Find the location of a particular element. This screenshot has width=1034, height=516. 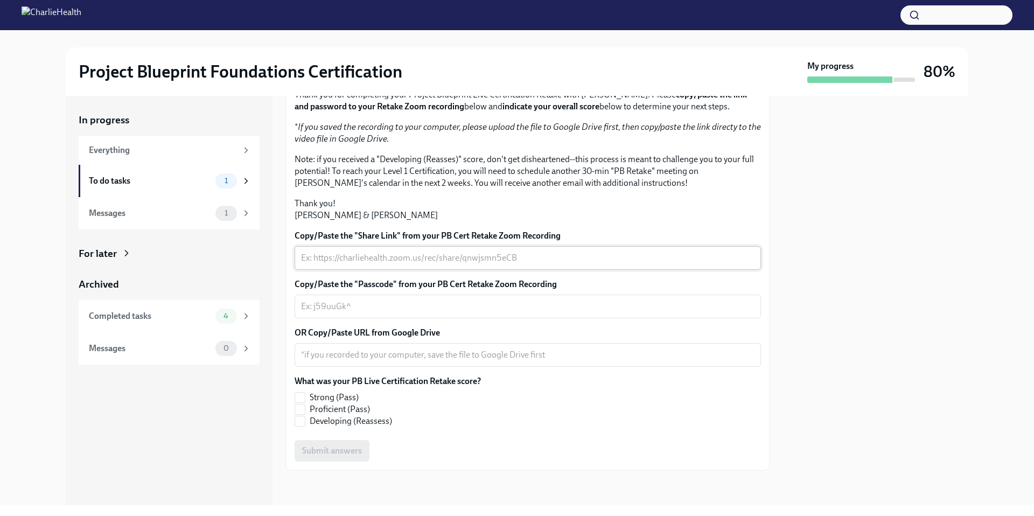

div: To do tasks is located at coordinates (150, 181).